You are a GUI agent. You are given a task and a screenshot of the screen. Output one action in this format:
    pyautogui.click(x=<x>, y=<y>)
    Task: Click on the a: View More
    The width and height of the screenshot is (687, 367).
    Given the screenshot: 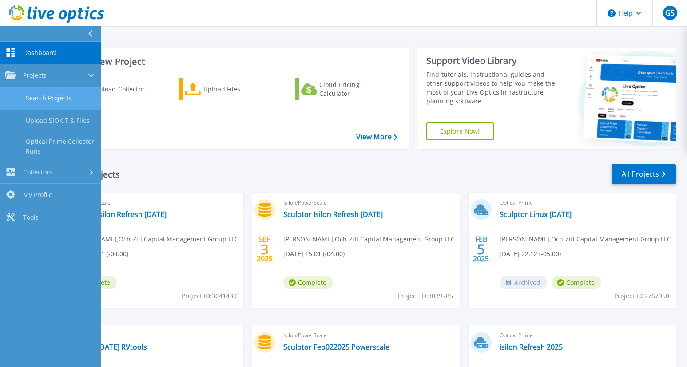 What is the action you would take?
    pyautogui.click(x=377, y=137)
    